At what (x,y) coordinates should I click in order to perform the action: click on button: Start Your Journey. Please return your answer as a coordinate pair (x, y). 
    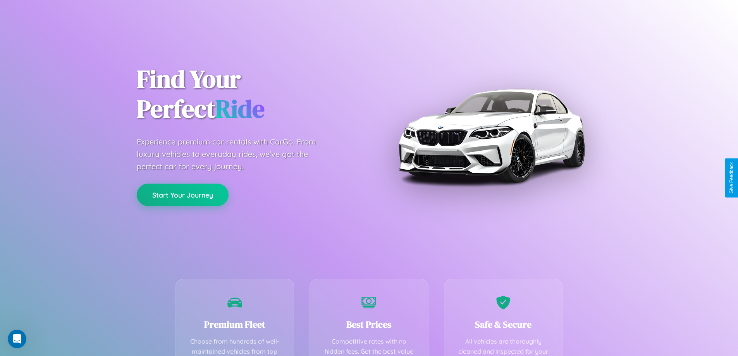
    Looking at the image, I should click on (183, 195).